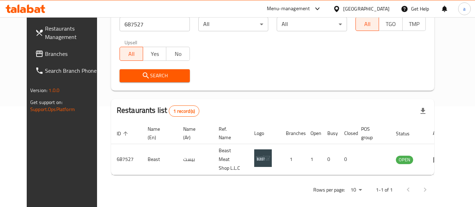 This screenshot has height=207, width=475. What do you see at coordinates (385, 190) in the screenshot?
I see `p: 1-1 of 1` at bounding box center [385, 190].